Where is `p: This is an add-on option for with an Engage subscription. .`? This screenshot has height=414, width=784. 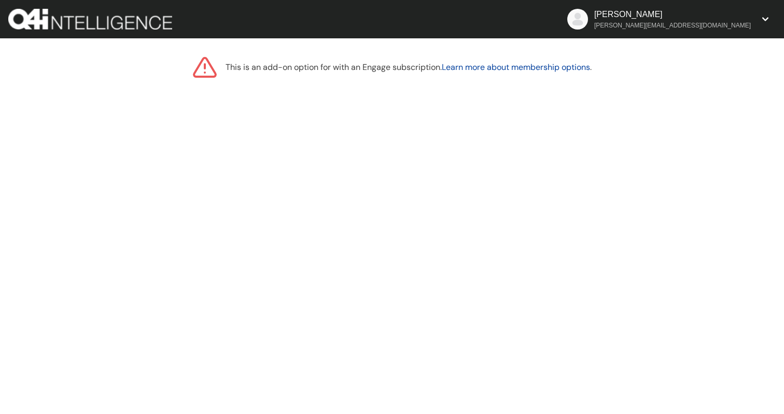 p: This is an add-on option for with an Engage subscription. . is located at coordinates (409, 67).